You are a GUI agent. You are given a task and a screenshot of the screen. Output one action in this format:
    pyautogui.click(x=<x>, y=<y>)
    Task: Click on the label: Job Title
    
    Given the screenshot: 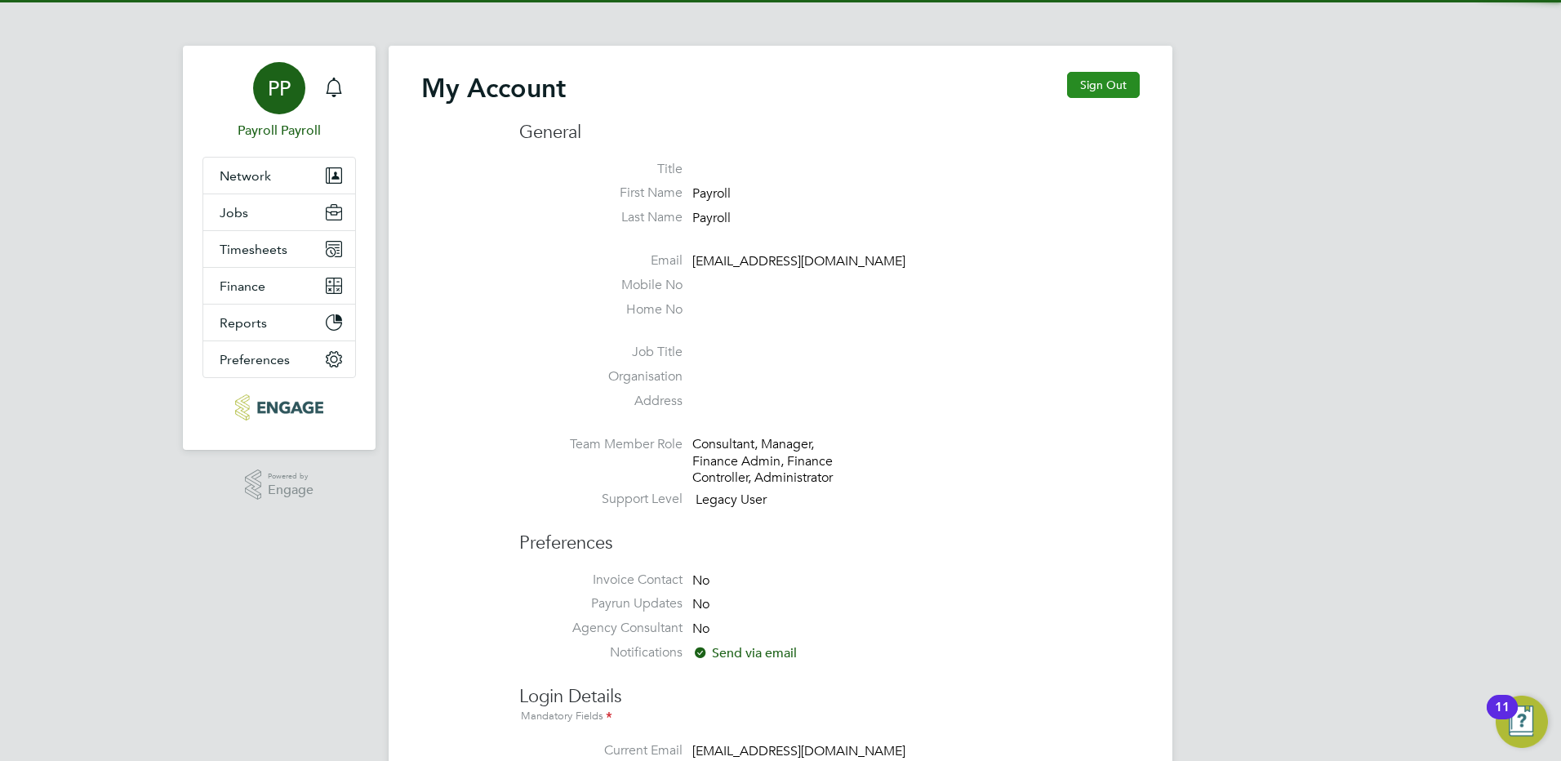 What is the action you would take?
    pyautogui.click(x=601, y=352)
    